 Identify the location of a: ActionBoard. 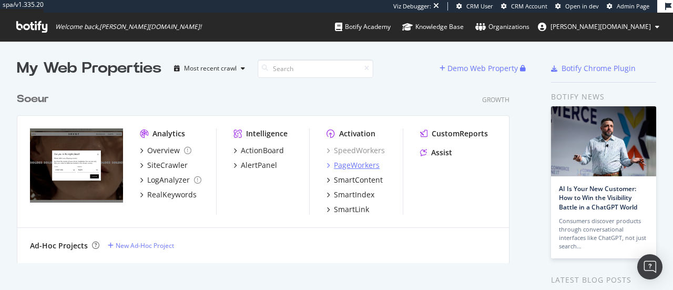
(259, 150).